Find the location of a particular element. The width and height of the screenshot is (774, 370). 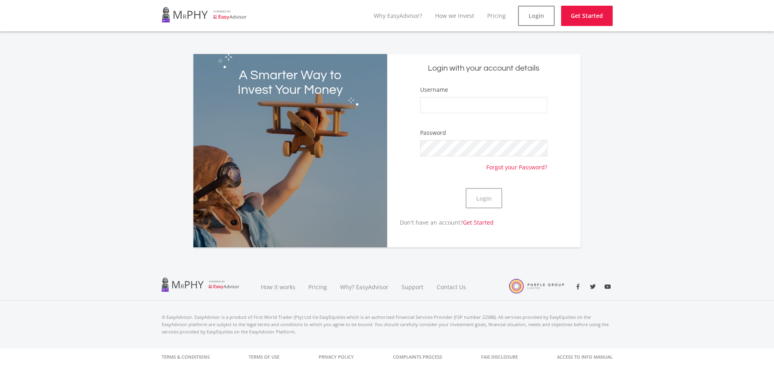

a: Support is located at coordinates (412, 287).